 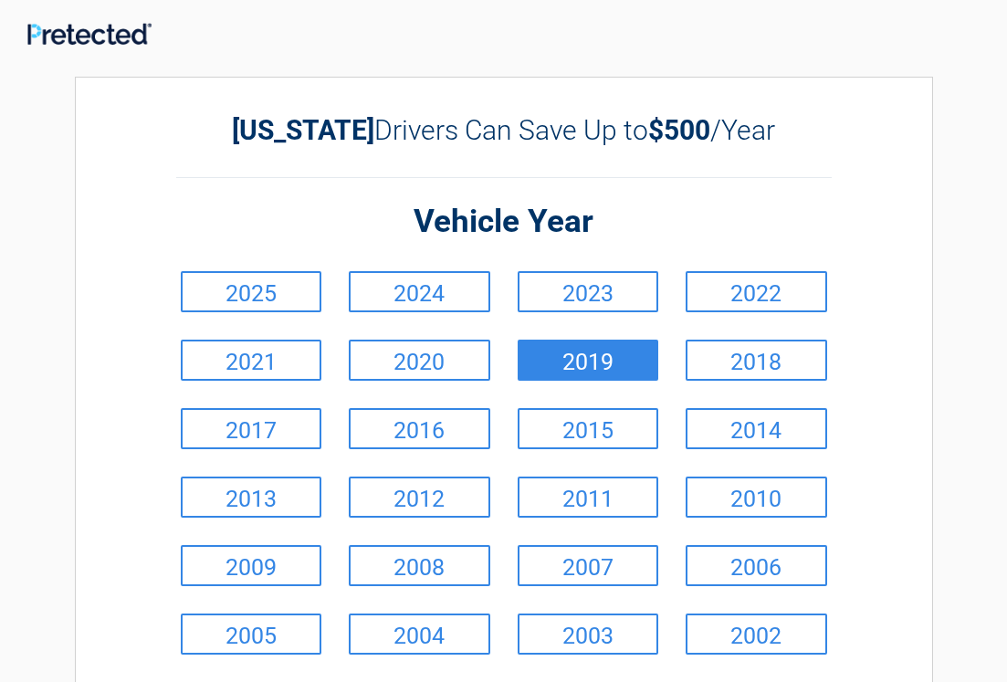 I want to click on b: $500, so click(x=679, y=130).